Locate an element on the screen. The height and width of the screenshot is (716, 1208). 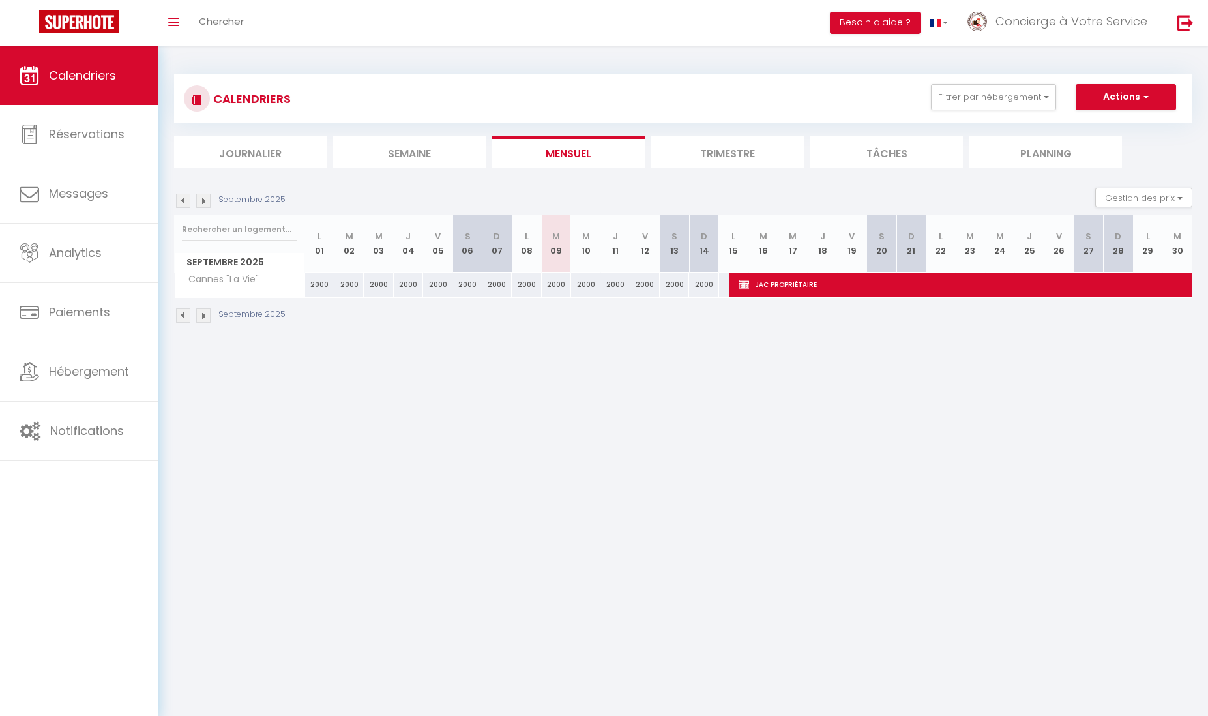
li: Semaine is located at coordinates (409, 152).